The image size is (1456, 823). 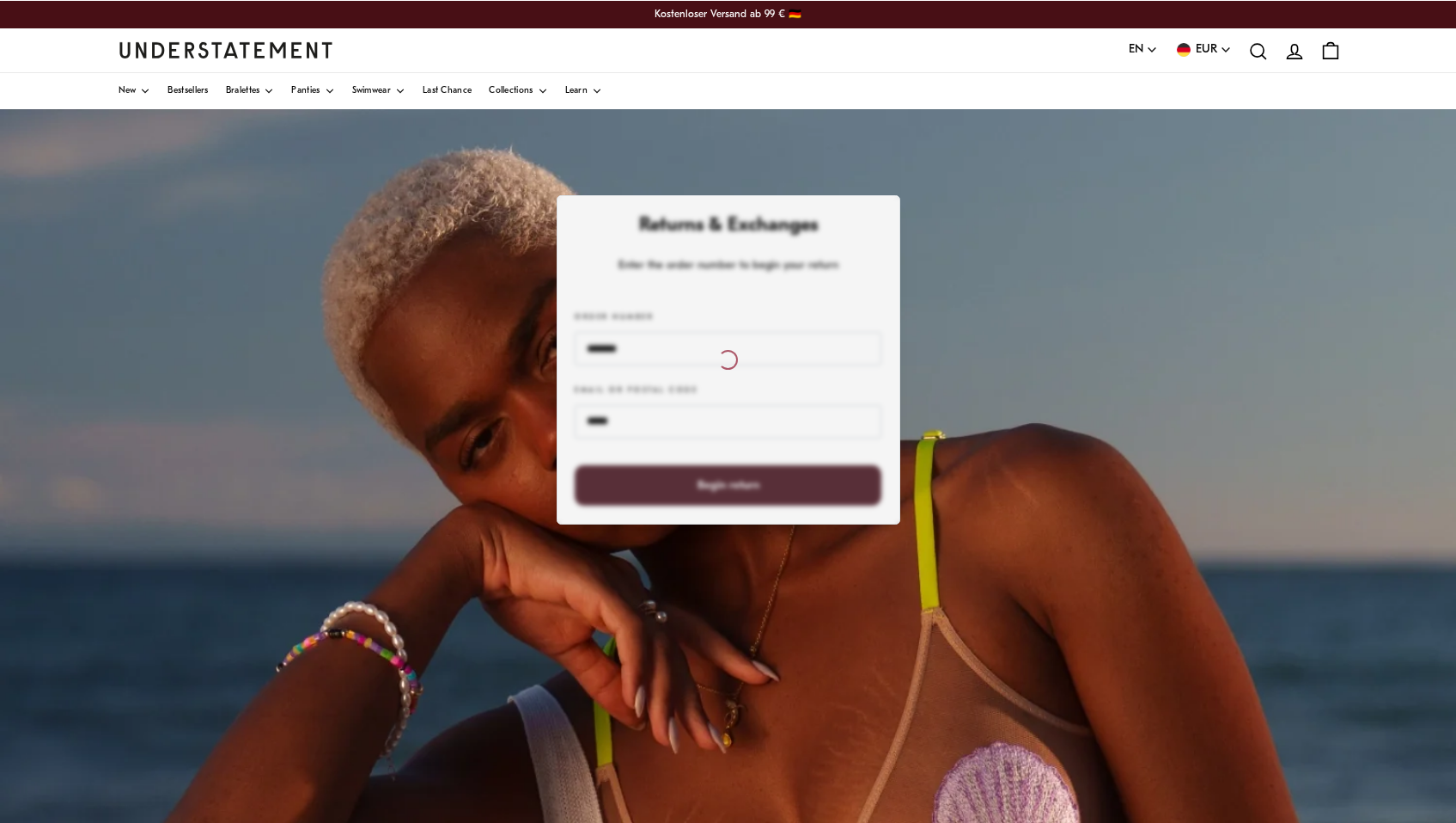 What do you see at coordinates (518, 91) in the screenshot?
I see `a: Collections` at bounding box center [518, 91].